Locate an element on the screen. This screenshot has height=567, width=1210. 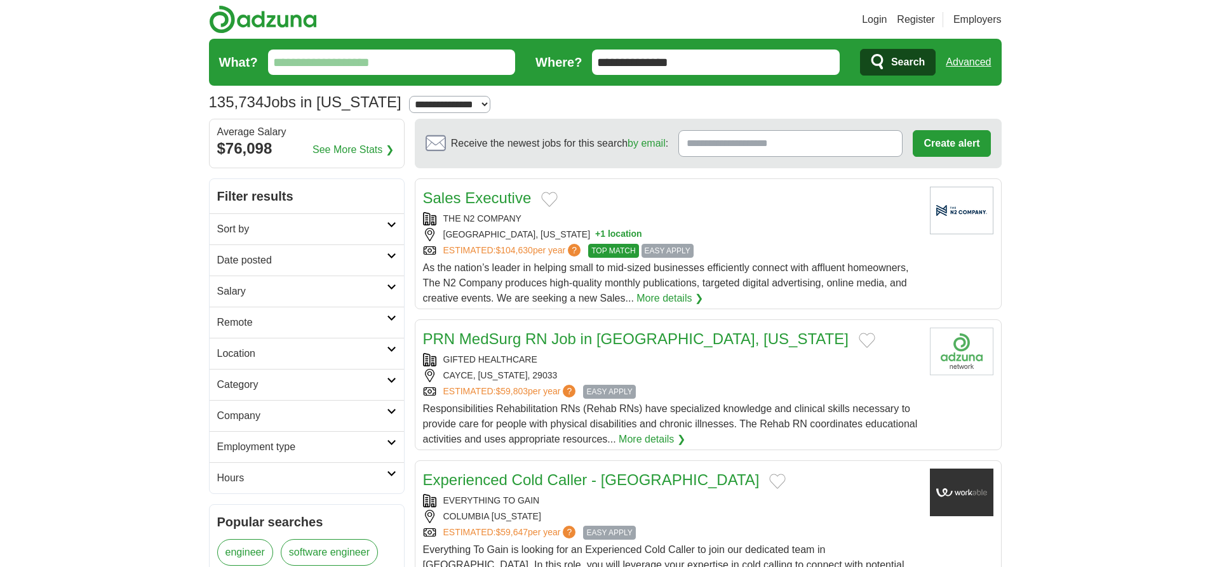
span: Responsibilities Rehabilitation RNs (Rehab RNs) have specialized knowledge and clinical skills ne... is located at coordinates (670, 424).